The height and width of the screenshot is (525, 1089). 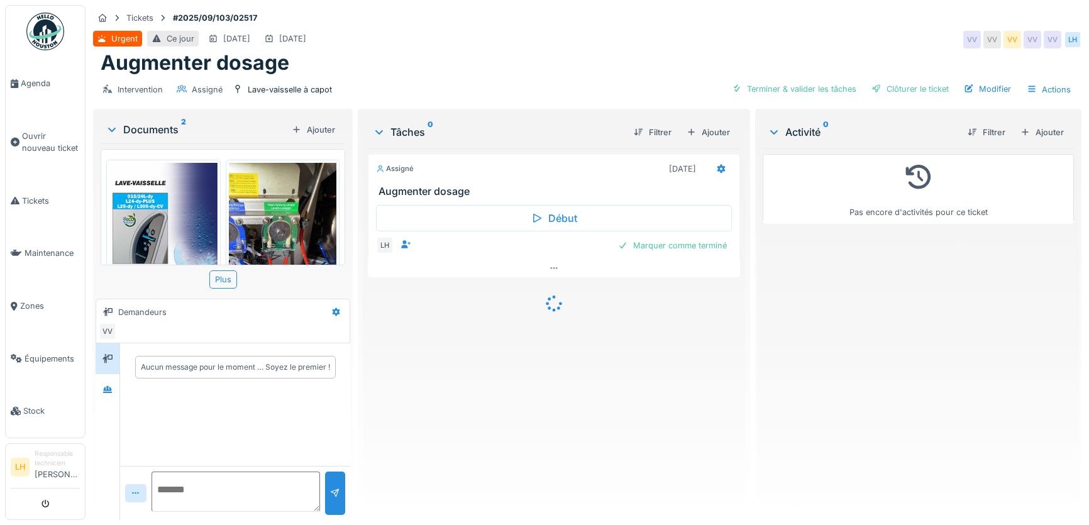 What do you see at coordinates (672, 245) in the screenshot?
I see `div: Marquer comme terminé` at bounding box center [672, 245].